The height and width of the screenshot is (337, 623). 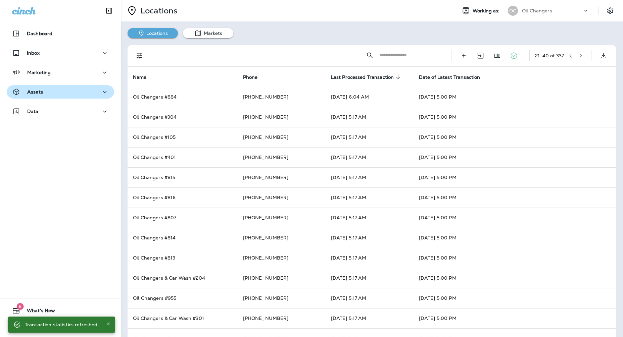 What do you see at coordinates (370, 55) in the screenshot?
I see `button: Collapse Search` at bounding box center [370, 55].